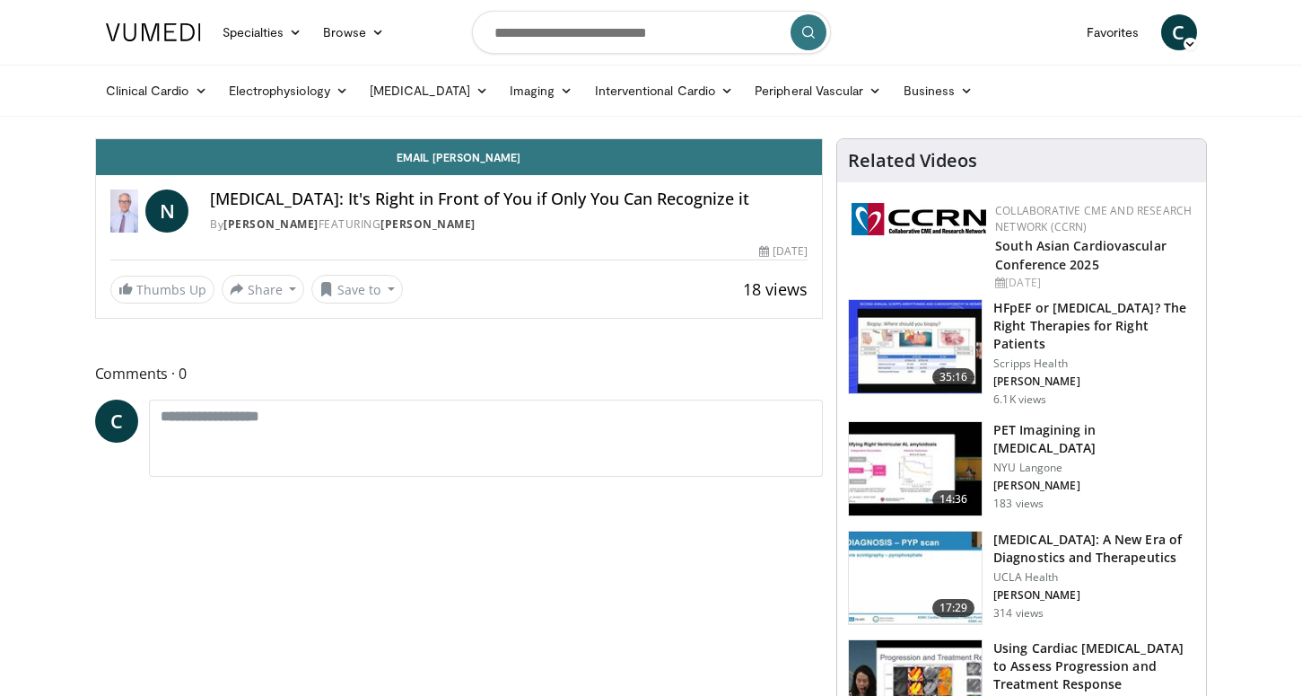 The height and width of the screenshot is (696, 1302). I want to click on a: Imaging, so click(541, 91).